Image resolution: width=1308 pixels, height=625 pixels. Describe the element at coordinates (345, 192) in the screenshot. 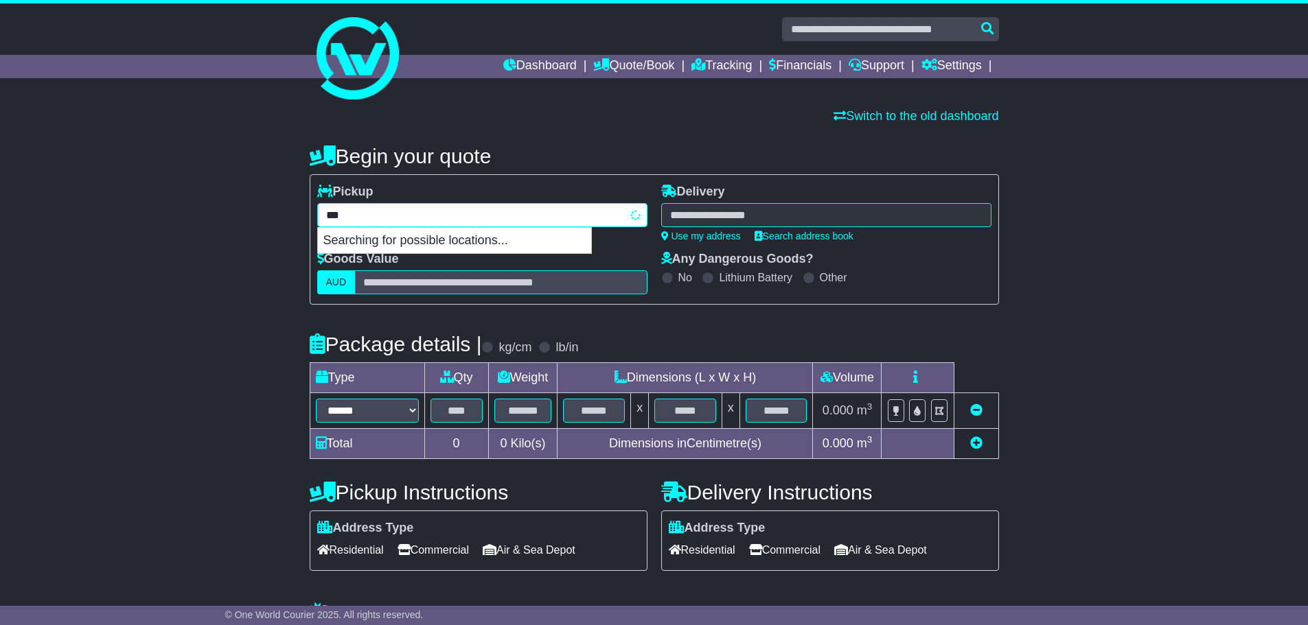

I see `label: Pickup` at that location.